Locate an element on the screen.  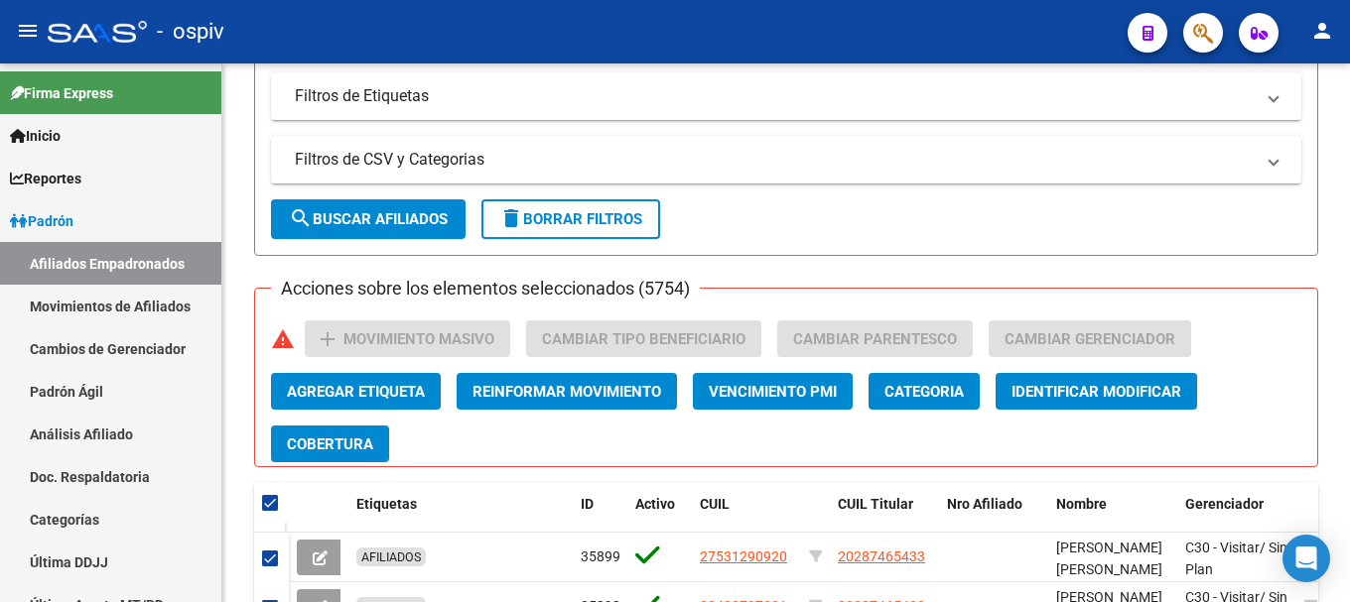
button: Buscar Afiliados is located at coordinates (368, 219).